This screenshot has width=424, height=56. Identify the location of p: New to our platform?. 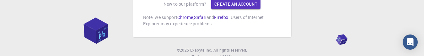
(185, 4).